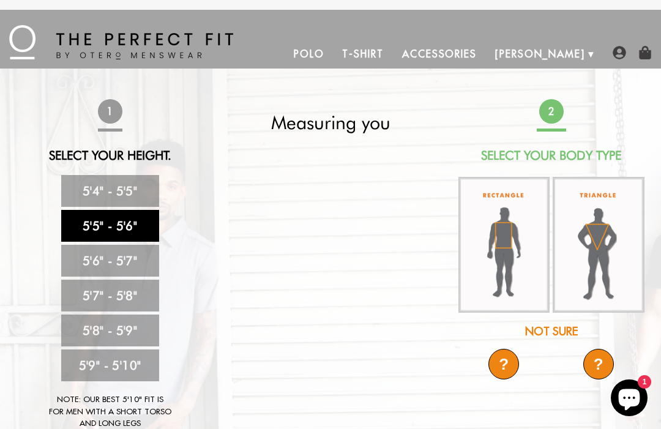 The width and height of the screenshot is (661, 429). Describe the element at coordinates (309, 54) in the screenshot. I see `a: Polo` at that location.